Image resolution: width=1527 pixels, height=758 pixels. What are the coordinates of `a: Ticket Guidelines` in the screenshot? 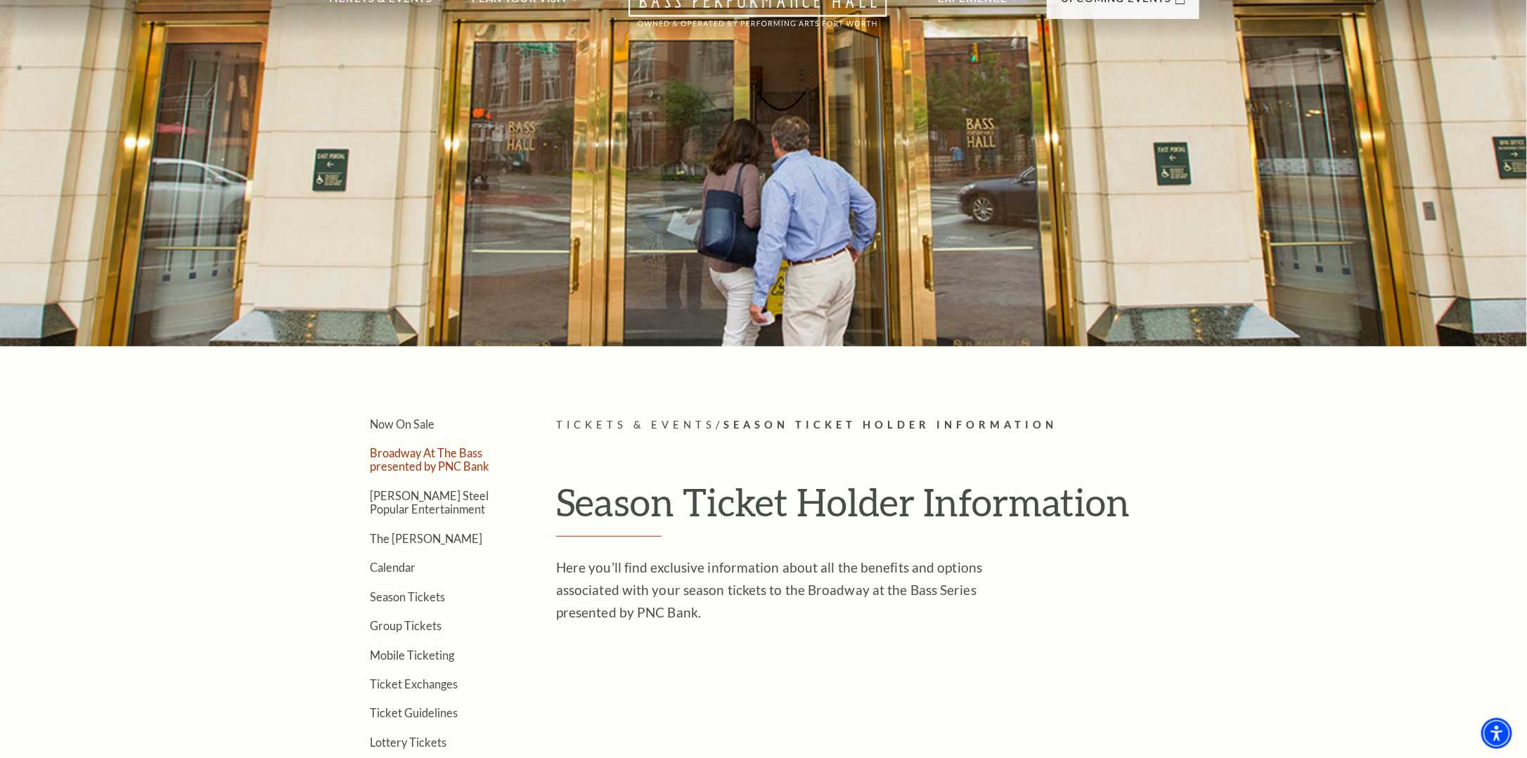 It's located at (413, 713).